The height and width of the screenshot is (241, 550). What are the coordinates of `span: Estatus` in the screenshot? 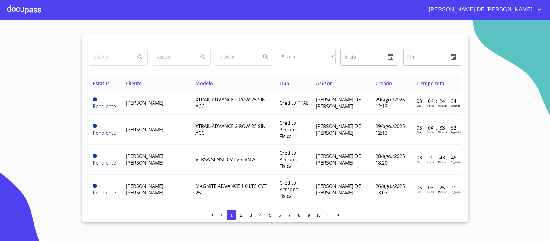 It's located at (101, 83).